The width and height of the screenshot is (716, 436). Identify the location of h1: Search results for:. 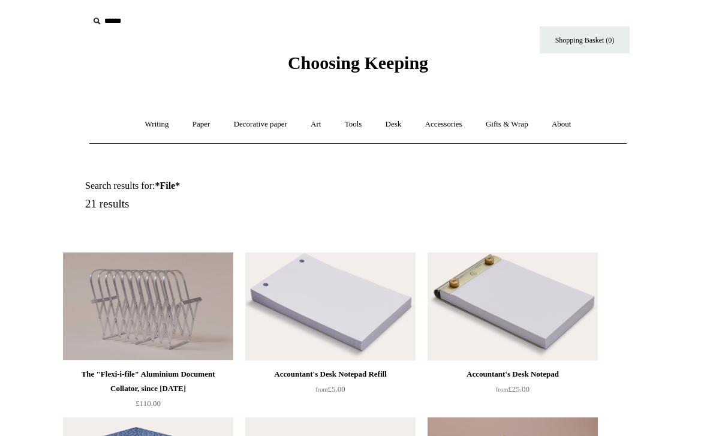
(228, 185).